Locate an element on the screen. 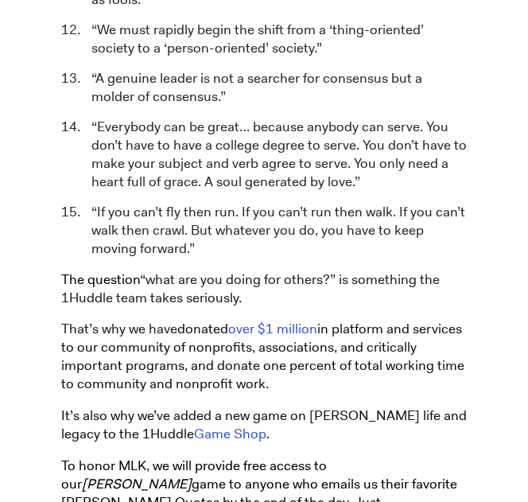 Image resolution: width=528 pixels, height=502 pixels. span: The question is located at coordinates (100, 279).